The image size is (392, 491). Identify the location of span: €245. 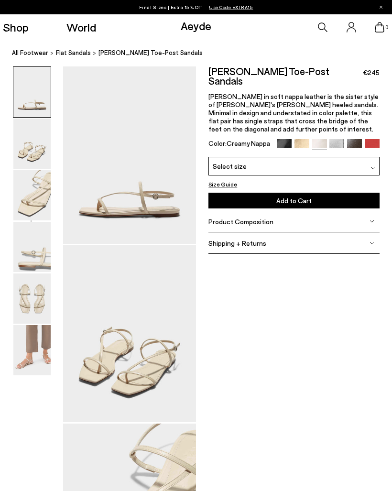
(371, 73).